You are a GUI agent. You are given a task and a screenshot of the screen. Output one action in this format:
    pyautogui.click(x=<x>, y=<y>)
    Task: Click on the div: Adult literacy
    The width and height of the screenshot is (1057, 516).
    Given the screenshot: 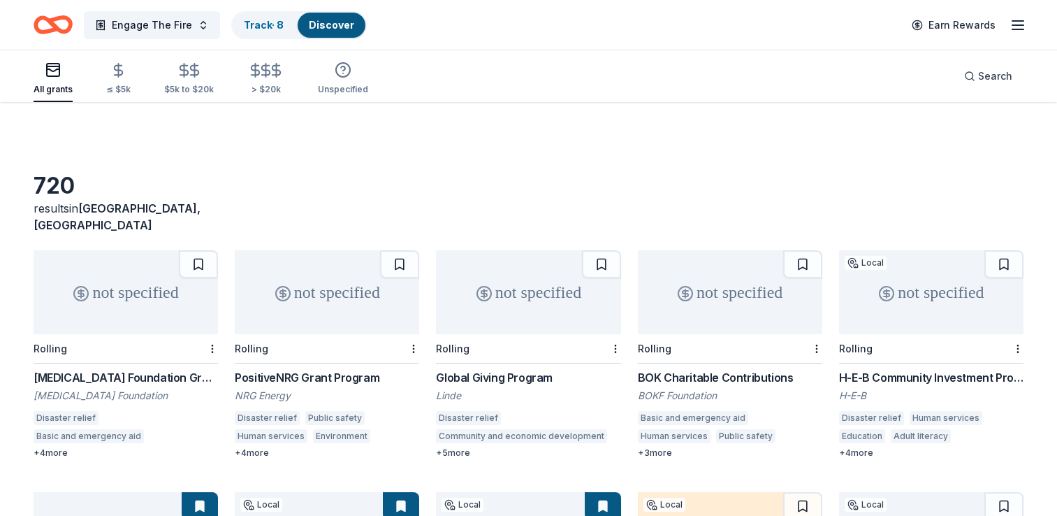 What is the action you would take?
    pyautogui.click(x=921, y=436)
    